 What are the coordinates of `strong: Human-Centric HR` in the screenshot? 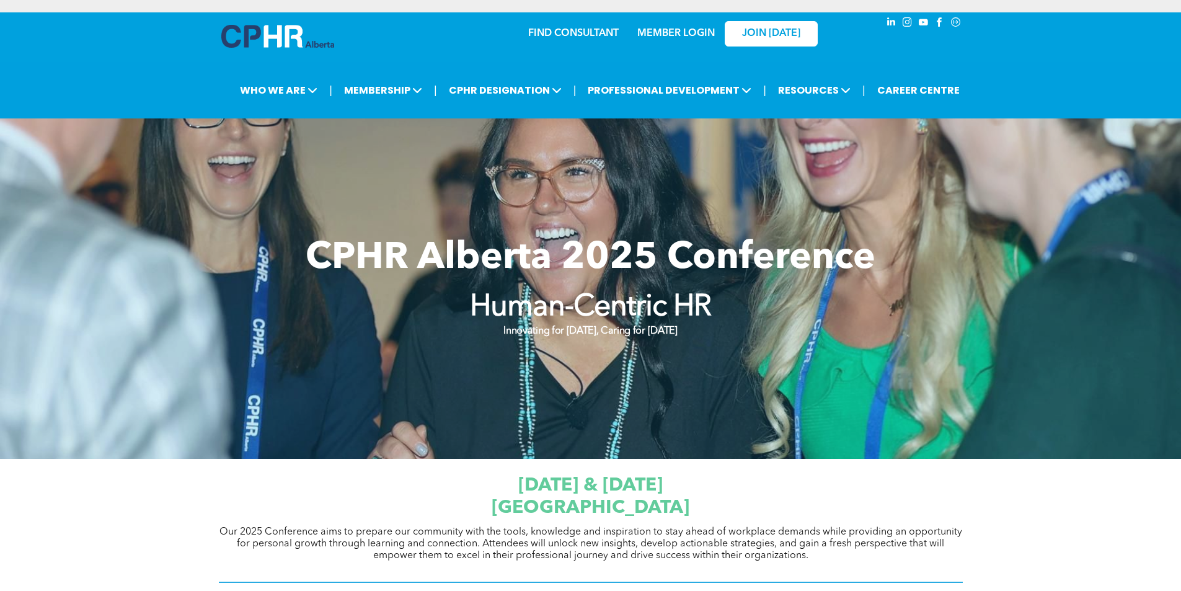 It's located at (591, 307).